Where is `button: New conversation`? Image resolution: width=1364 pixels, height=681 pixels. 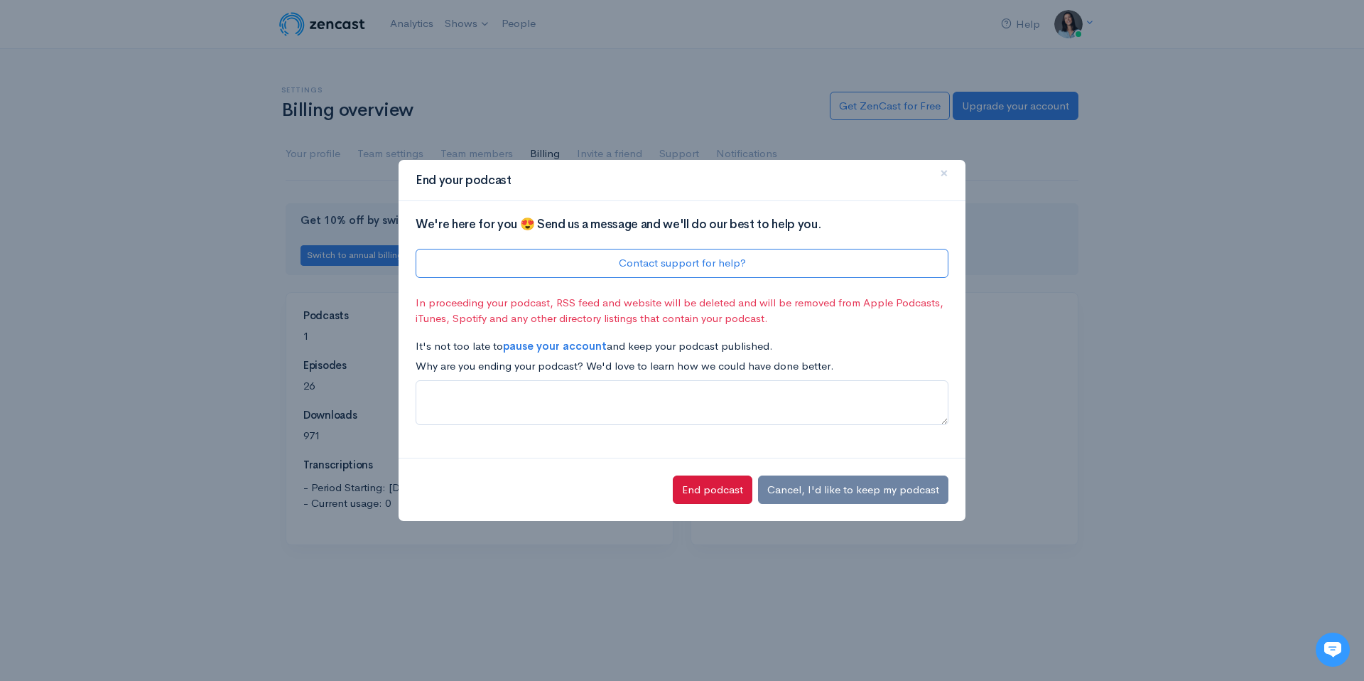 button: New conversation is located at coordinates (142, 203).